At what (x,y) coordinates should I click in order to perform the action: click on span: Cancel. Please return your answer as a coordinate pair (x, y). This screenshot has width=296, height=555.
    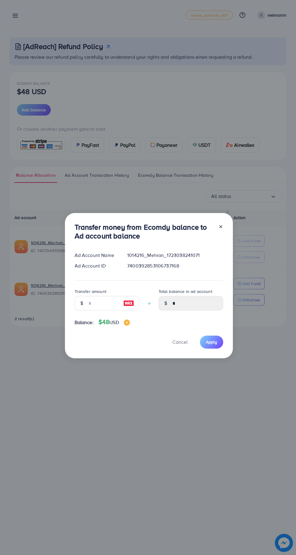
    Looking at the image, I should click on (180, 342).